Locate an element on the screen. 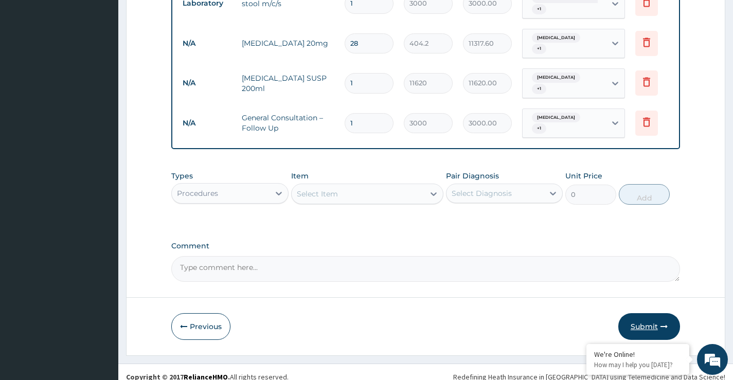 The height and width of the screenshot is (380, 733). label: Item is located at coordinates (300, 176).